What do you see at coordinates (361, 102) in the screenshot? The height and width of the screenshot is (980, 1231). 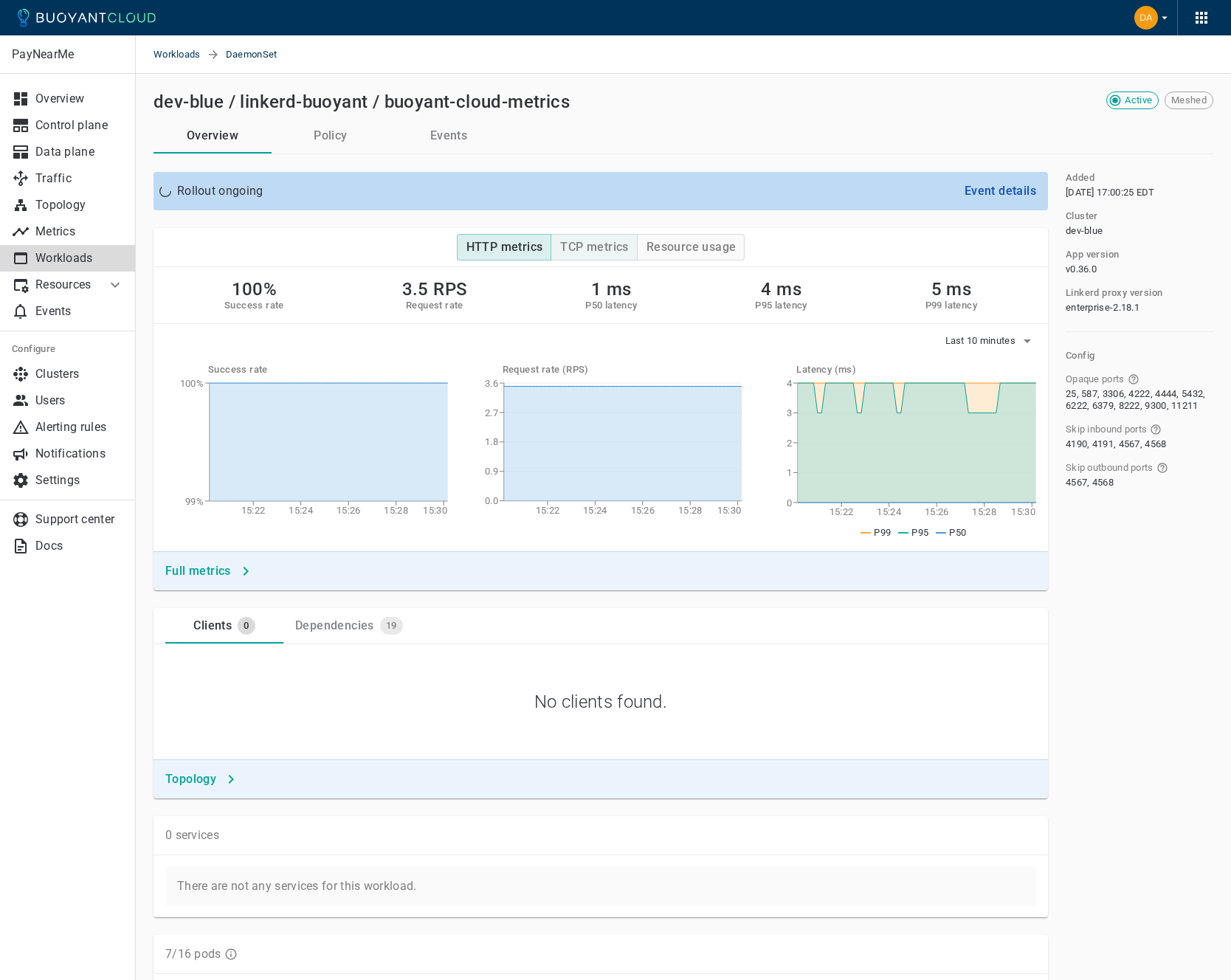 I see `h2: dev-blue / linkerd-buoyant / buoyant-cloud-metrics` at bounding box center [361, 102].